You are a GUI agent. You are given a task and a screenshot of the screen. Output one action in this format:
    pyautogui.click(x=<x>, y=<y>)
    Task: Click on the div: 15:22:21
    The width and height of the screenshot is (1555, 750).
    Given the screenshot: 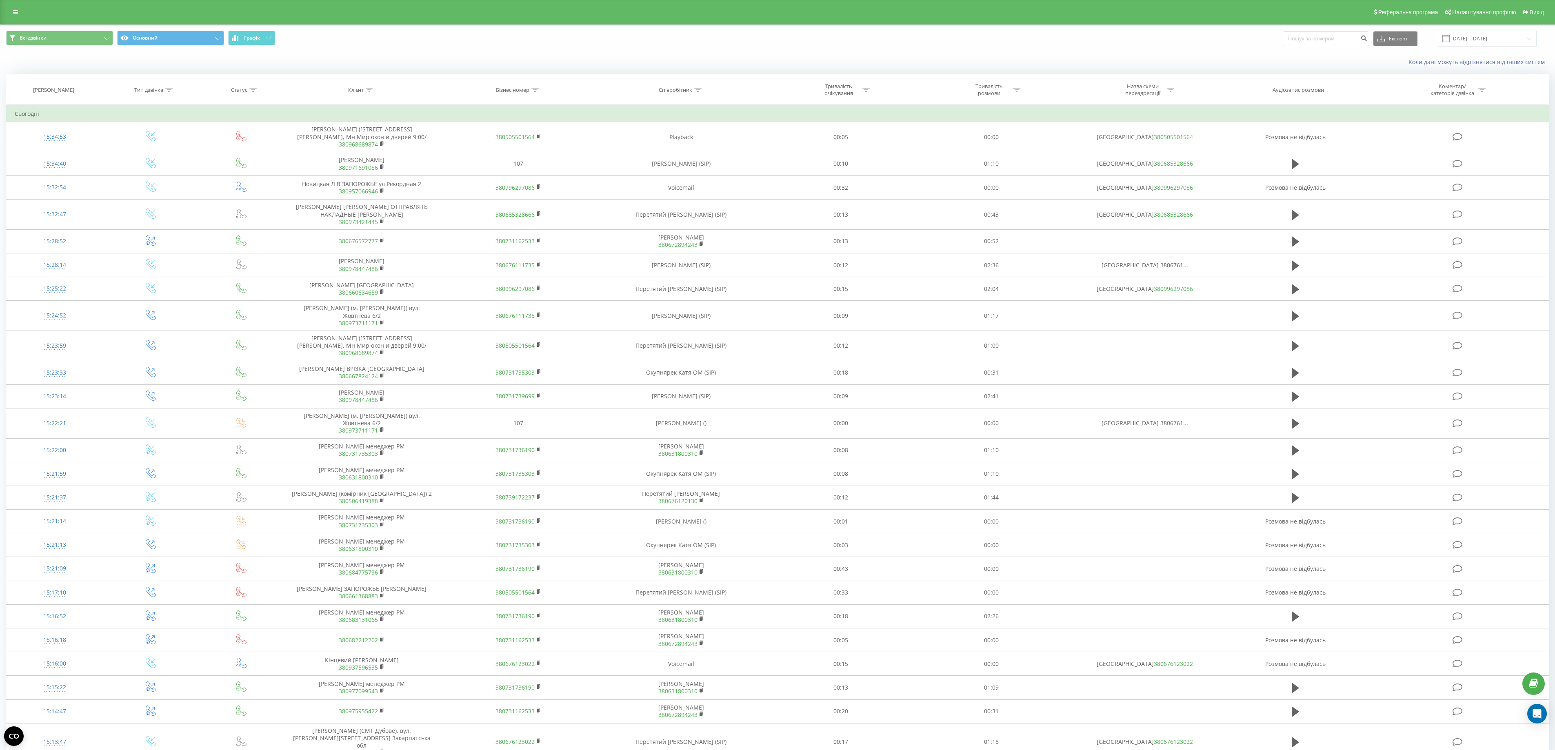 What is the action you would take?
    pyautogui.click(x=55, y=423)
    